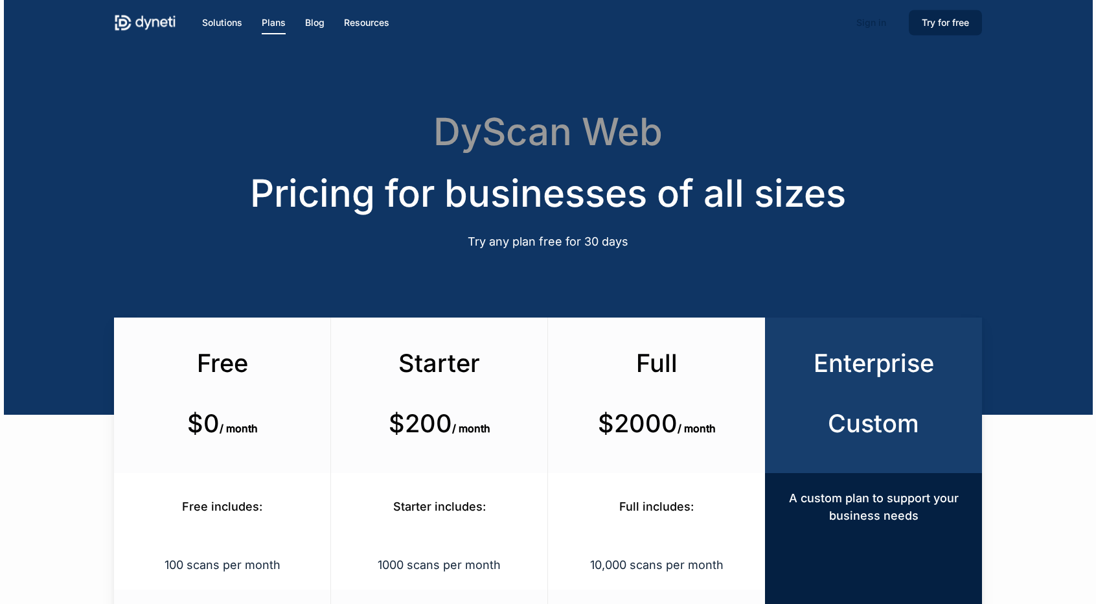 This screenshot has height=604, width=1096. What do you see at coordinates (874, 507) in the screenshot?
I see `span: A custom plan to support your business needs` at bounding box center [874, 507].